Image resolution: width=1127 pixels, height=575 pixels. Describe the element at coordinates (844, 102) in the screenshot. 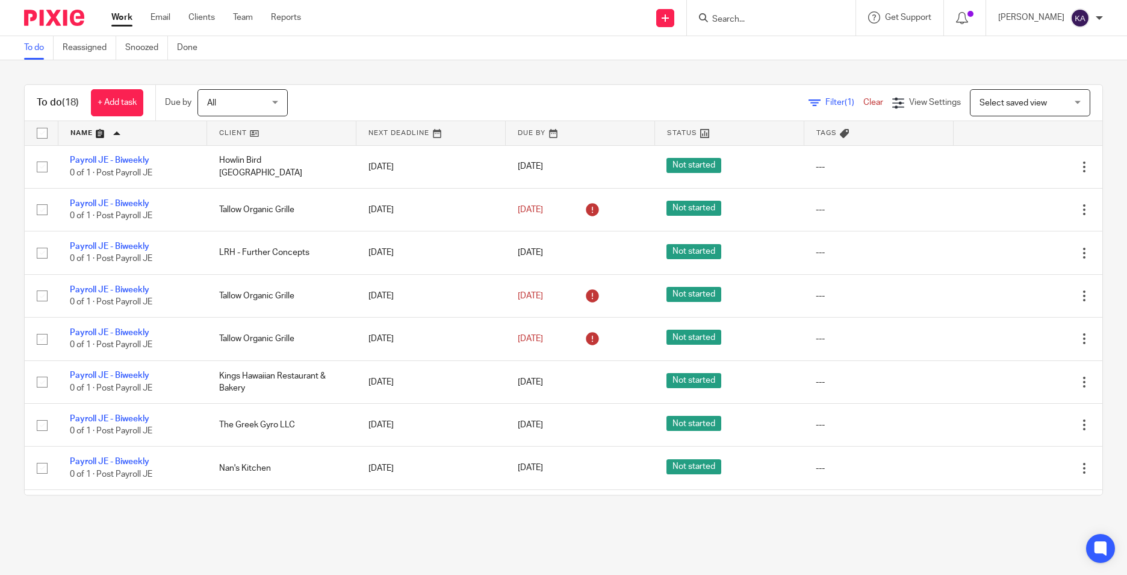

I see `span: Filter` at that location.